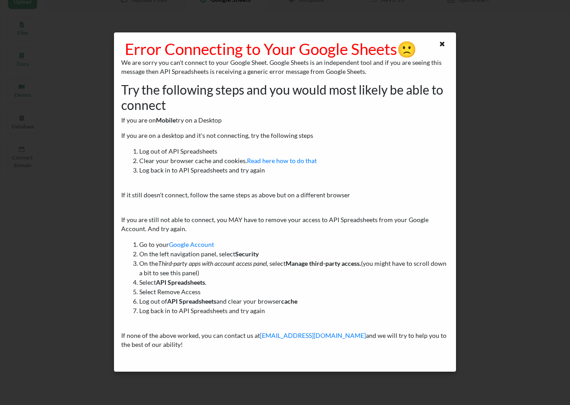 This screenshot has width=570, height=405. I want to click on p: We are sorry you can't connect to your Google Sheet. Google Sheets is an independent tool and if ..., so click(285, 67).